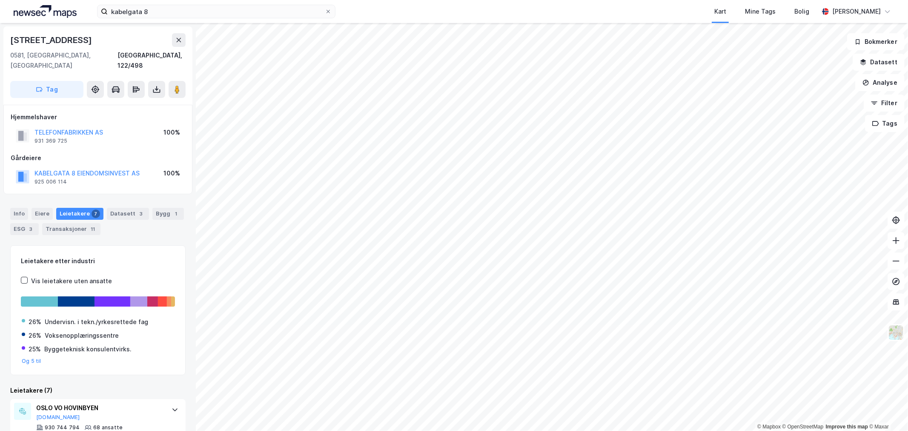  I want to click on div: Bygg, so click(168, 214).